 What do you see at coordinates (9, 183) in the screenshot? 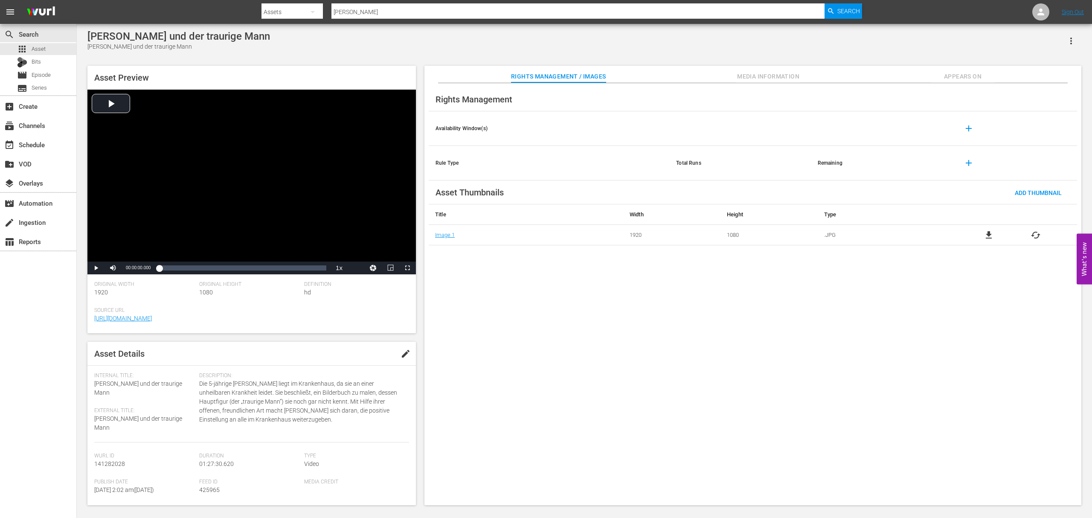
I see `span: Overlays` at bounding box center [9, 183].